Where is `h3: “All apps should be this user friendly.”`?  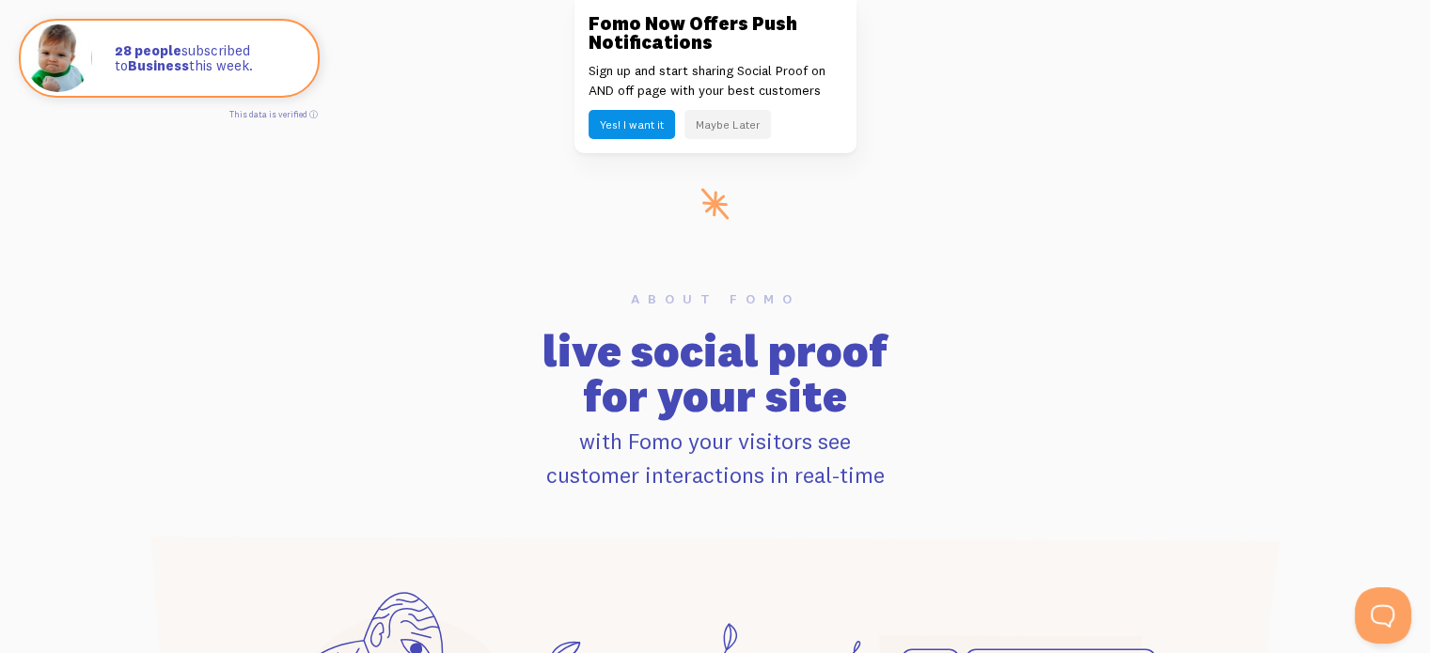 h3: “All apps should be this user friendly.” is located at coordinates (714, 41).